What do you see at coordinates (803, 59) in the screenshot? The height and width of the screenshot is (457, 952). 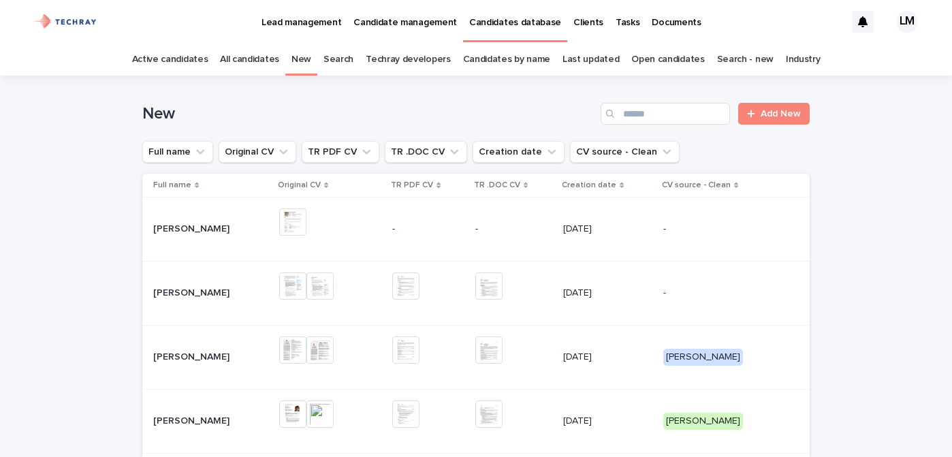 I see `a: Industry` at bounding box center [803, 59].